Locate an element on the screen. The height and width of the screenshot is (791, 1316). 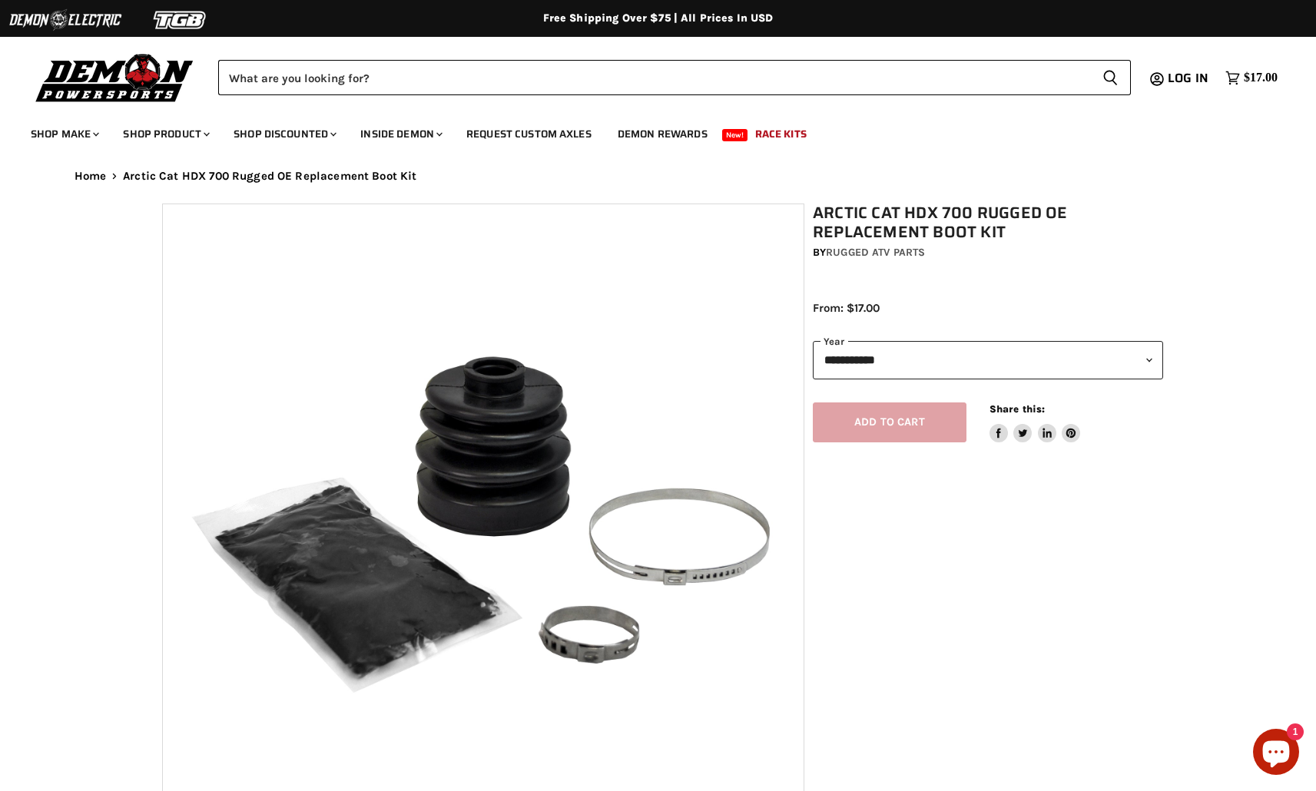
img: Demon Electric Logo 2 is located at coordinates (65, 20).